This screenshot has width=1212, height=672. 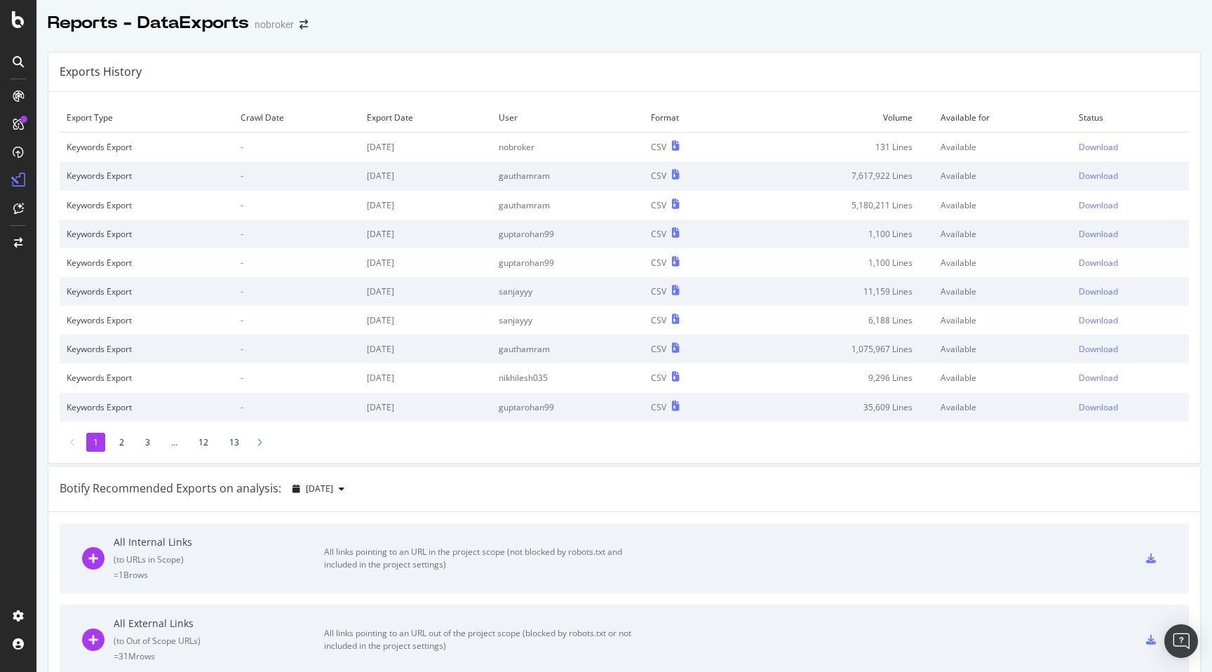 What do you see at coordinates (835, 118) in the screenshot?
I see `td: Volume` at bounding box center [835, 118].